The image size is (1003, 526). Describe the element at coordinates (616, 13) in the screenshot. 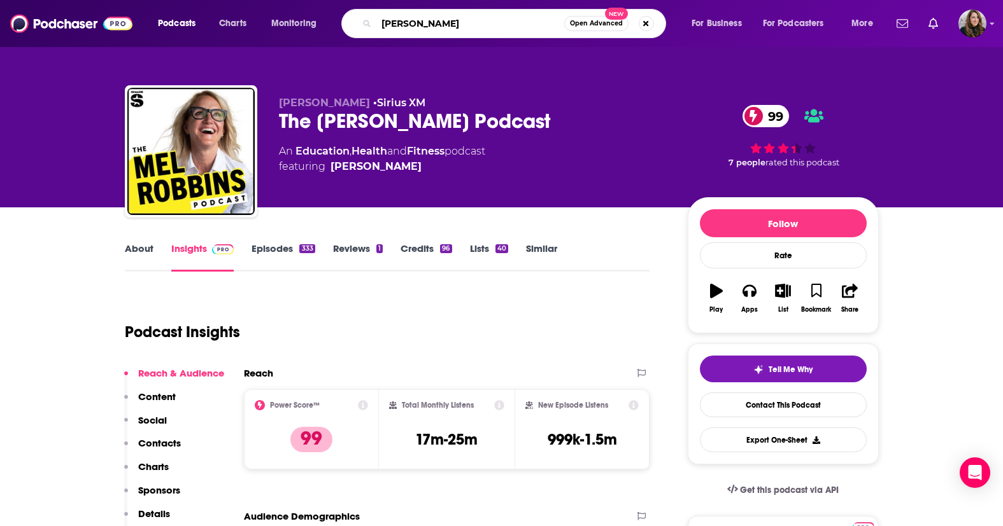

I see `span: New` at that location.